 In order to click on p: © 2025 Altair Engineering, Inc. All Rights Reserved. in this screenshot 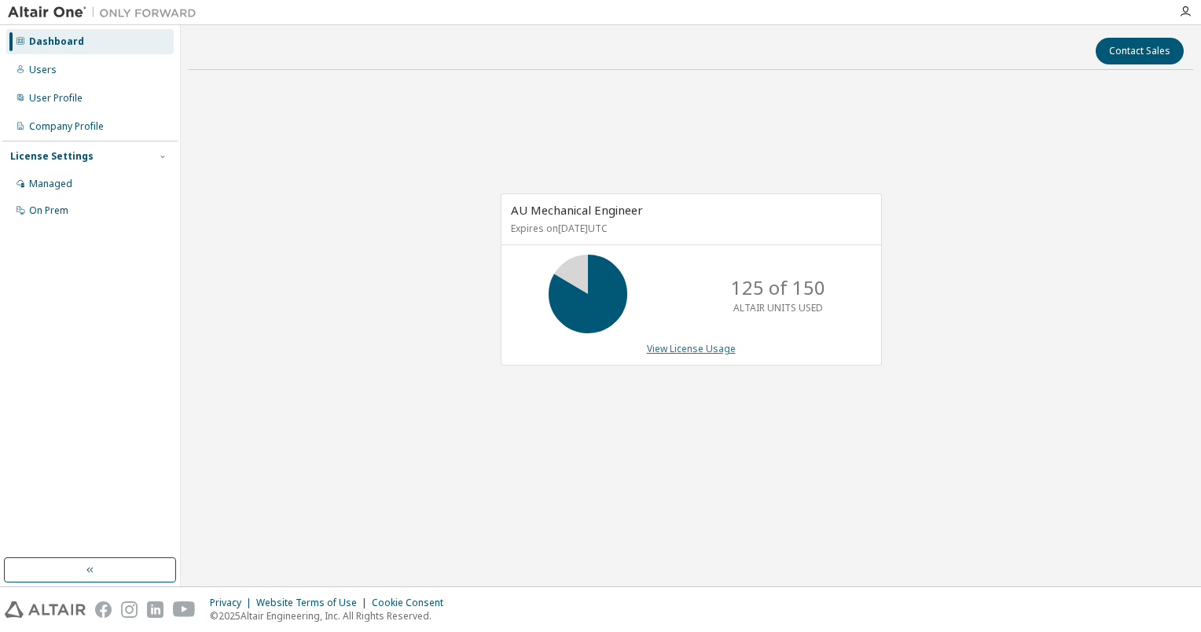, I will do `click(331, 616)`.